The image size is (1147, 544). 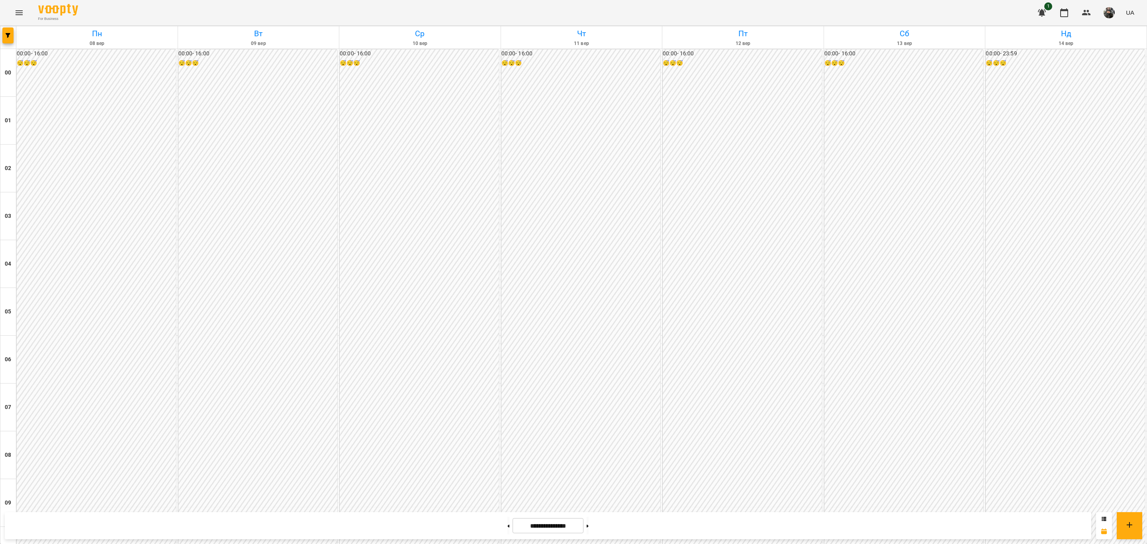 What do you see at coordinates (420, 43) in the screenshot?
I see `h6: 10 вер` at bounding box center [420, 43].